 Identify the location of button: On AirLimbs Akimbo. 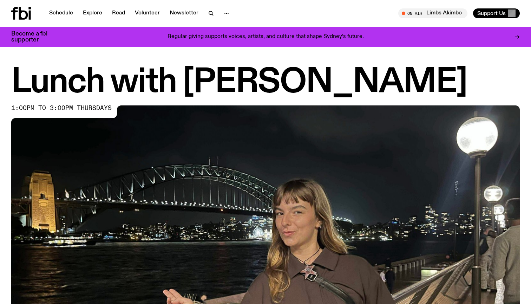
(433, 13).